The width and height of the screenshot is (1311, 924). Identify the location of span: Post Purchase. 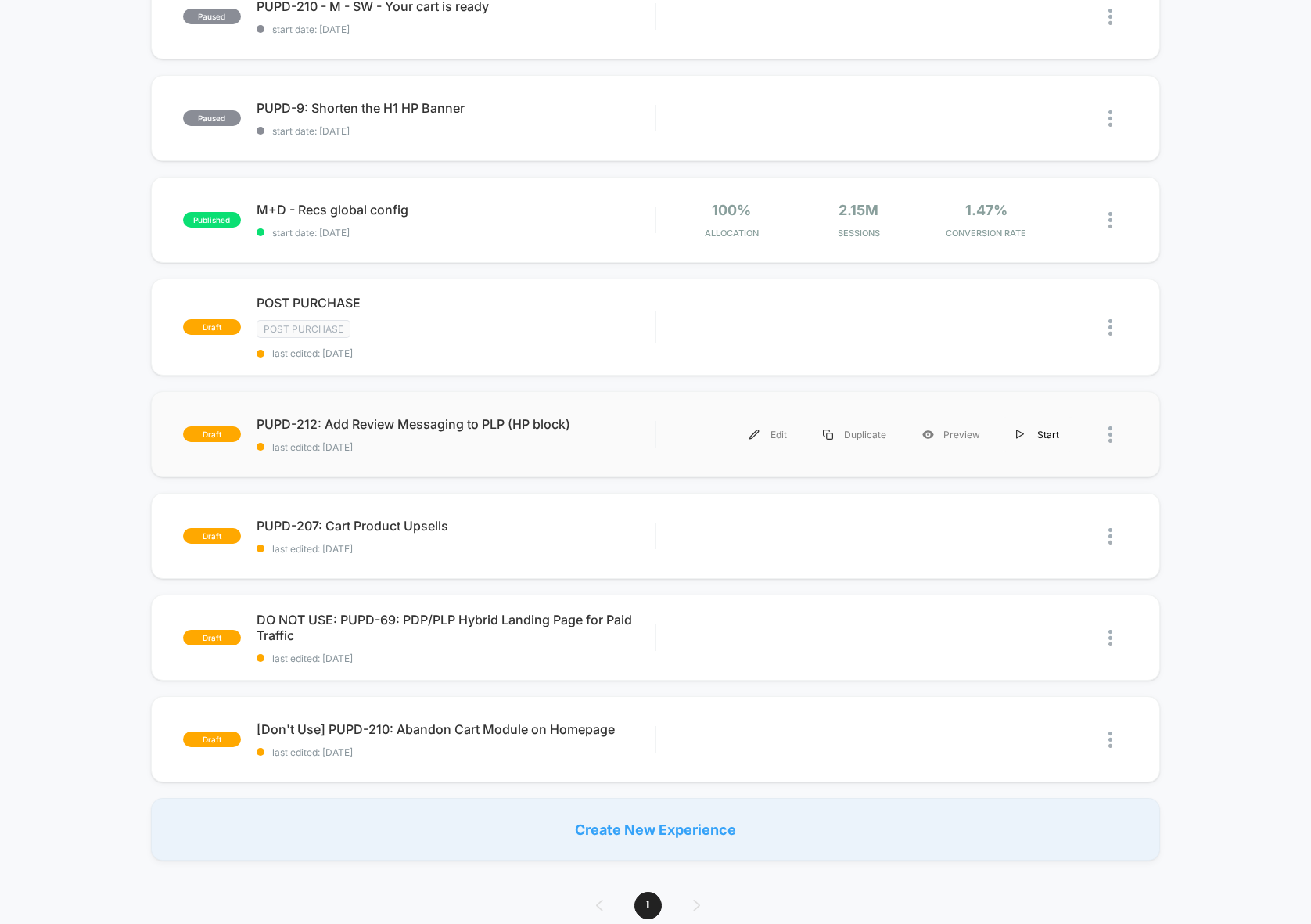
(303, 328).